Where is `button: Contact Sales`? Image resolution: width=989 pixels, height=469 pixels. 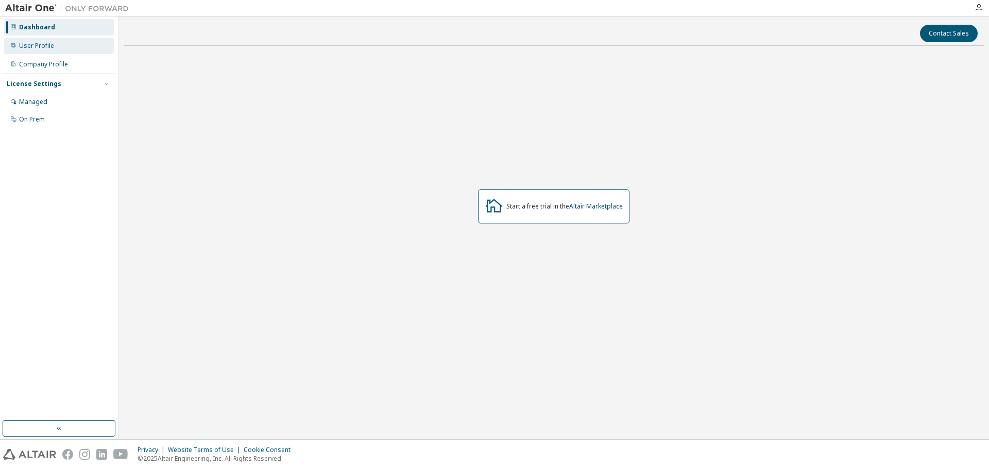
button: Contact Sales is located at coordinates (949, 33).